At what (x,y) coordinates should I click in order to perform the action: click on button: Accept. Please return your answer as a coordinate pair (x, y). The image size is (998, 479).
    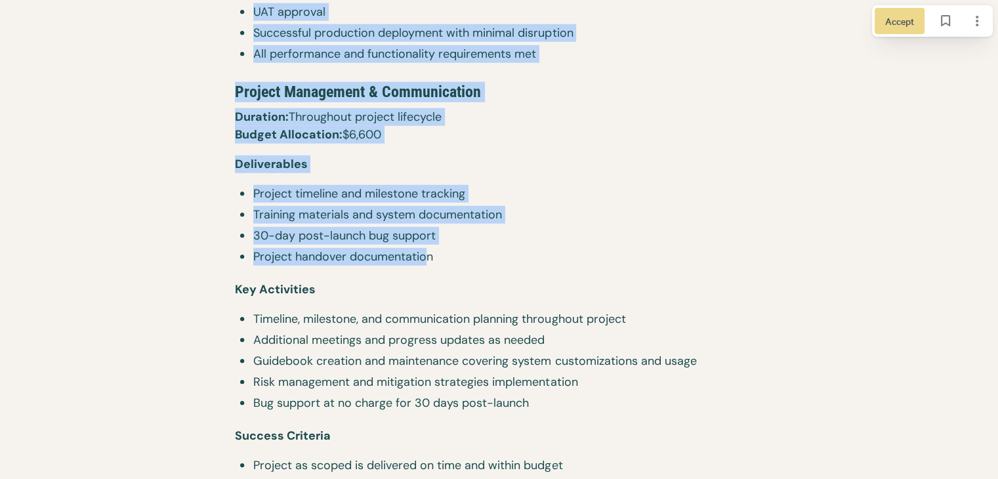
    Looking at the image, I should click on (900, 21).